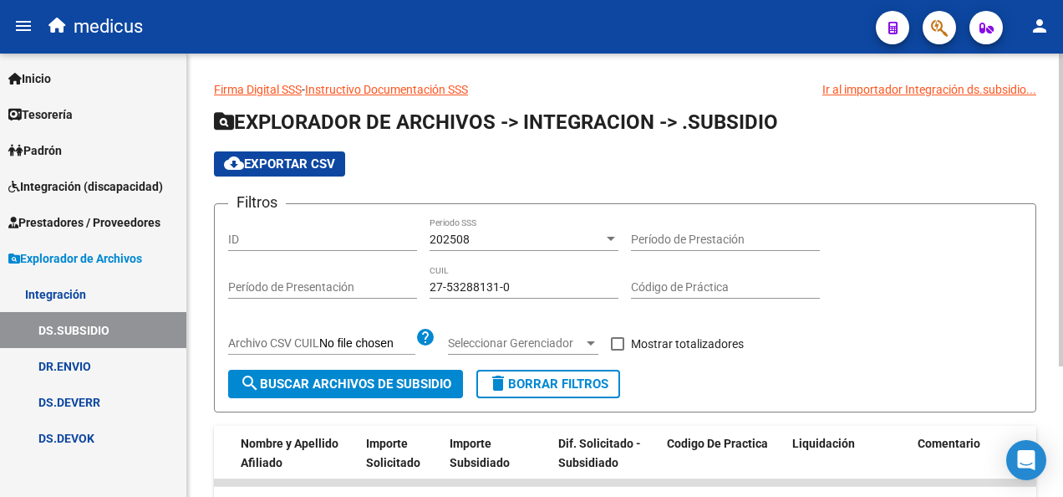 The height and width of the screenshot is (497, 1063). Describe the element at coordinates (1040, 26) in the screenshot. I see `mat-icon: person` at that location.